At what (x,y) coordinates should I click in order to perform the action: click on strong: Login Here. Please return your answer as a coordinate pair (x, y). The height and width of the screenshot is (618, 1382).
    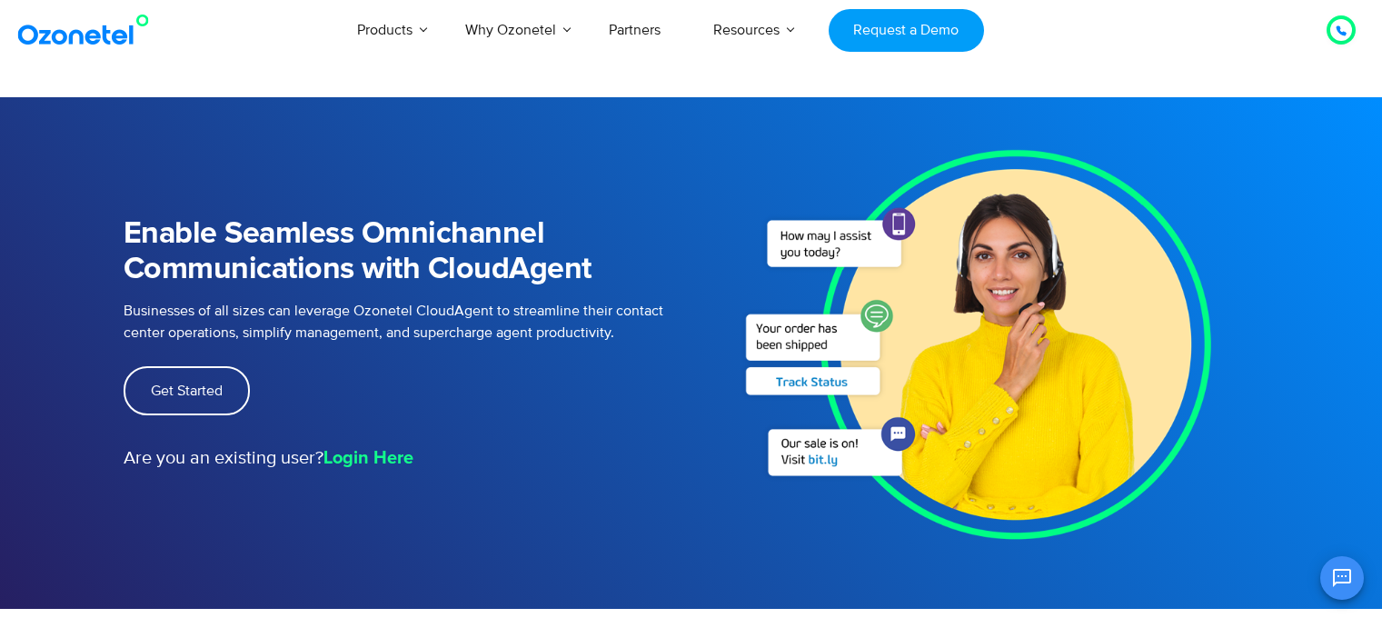
    Looking at the image, I should click on (368, 458).